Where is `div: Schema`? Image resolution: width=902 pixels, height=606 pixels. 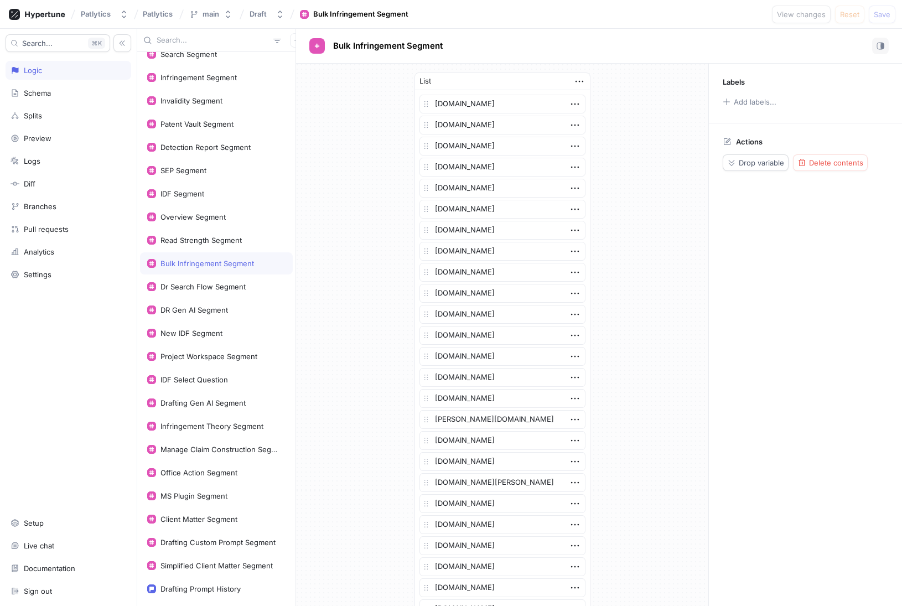 div: Schema is located at coordinates (37, 93).